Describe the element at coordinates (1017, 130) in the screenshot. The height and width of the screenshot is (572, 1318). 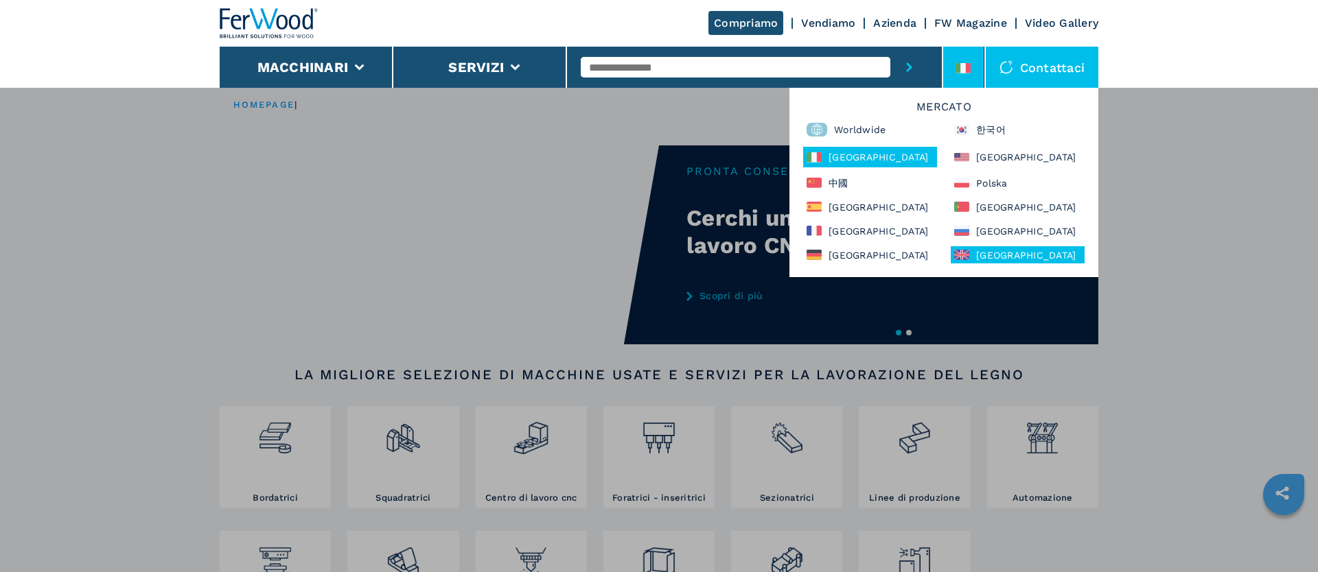
I see `div: 한국어` at that location.